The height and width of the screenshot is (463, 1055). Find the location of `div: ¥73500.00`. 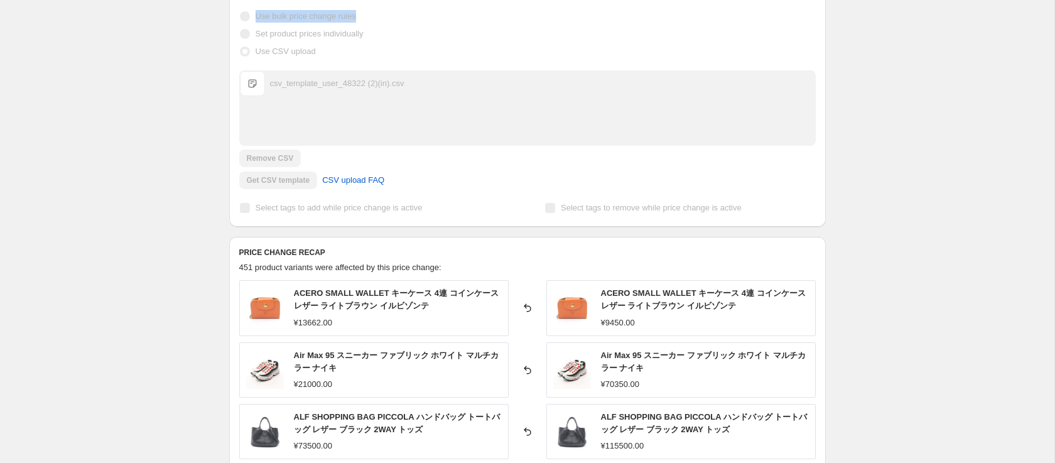

div: ¥73500.00 is located at coordinates (313, 446).